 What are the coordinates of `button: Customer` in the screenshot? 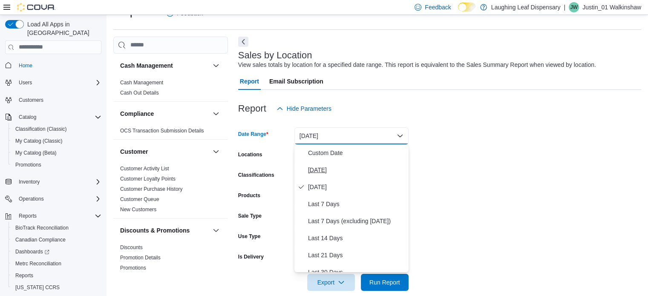 It's located at (164, 152).